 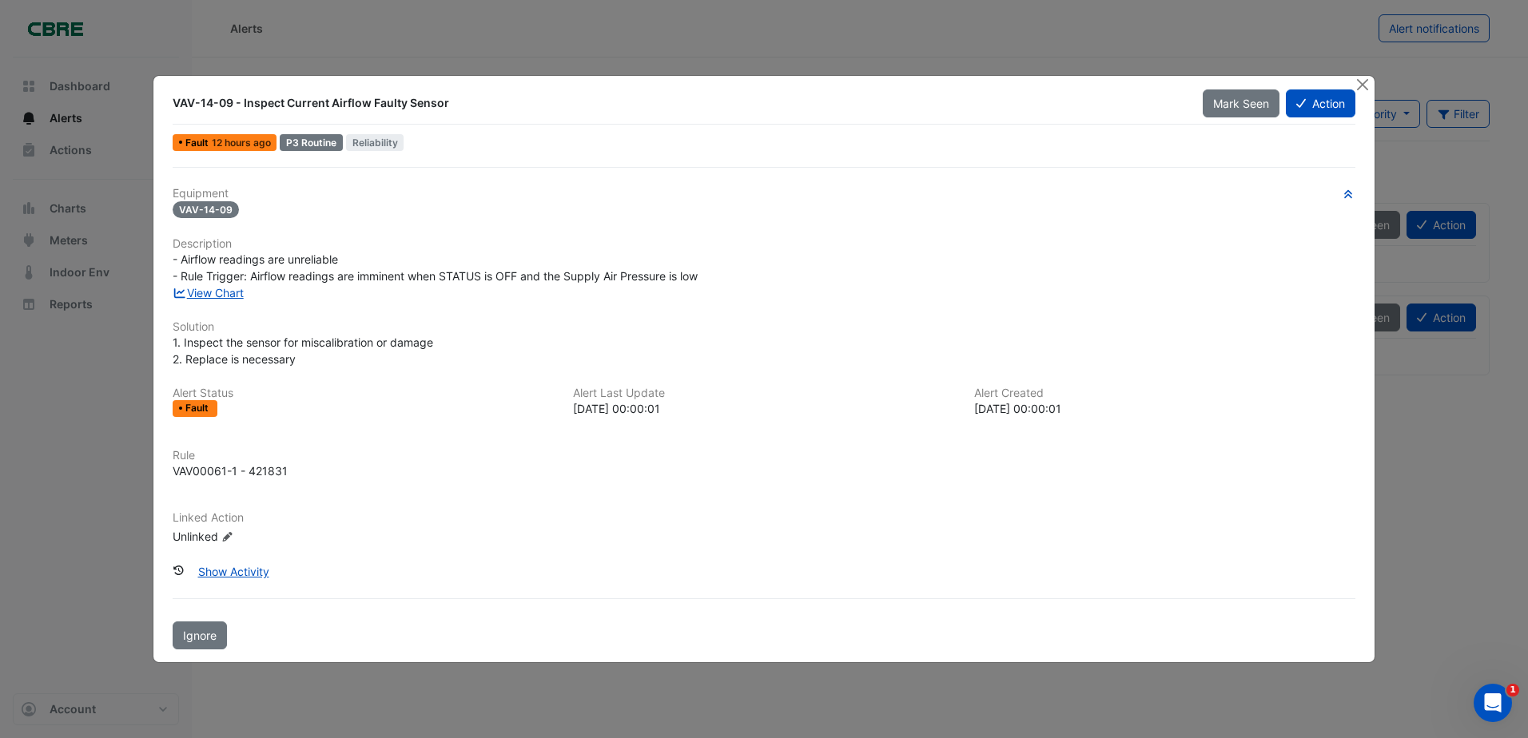 I want to click on div: VAV-14-09 - Inspect Current Airflow Faulty Sensor, so click(x=678, y=103).